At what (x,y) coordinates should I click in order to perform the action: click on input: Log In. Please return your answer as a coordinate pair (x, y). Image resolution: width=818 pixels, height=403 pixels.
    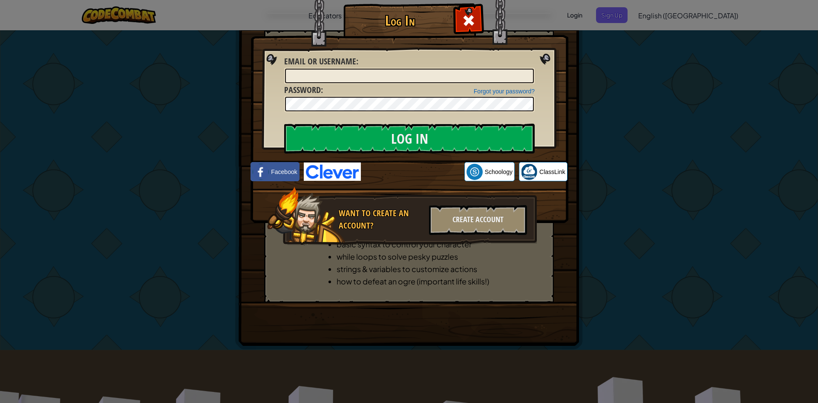
    Looking at the image, I should click on (410, 138).